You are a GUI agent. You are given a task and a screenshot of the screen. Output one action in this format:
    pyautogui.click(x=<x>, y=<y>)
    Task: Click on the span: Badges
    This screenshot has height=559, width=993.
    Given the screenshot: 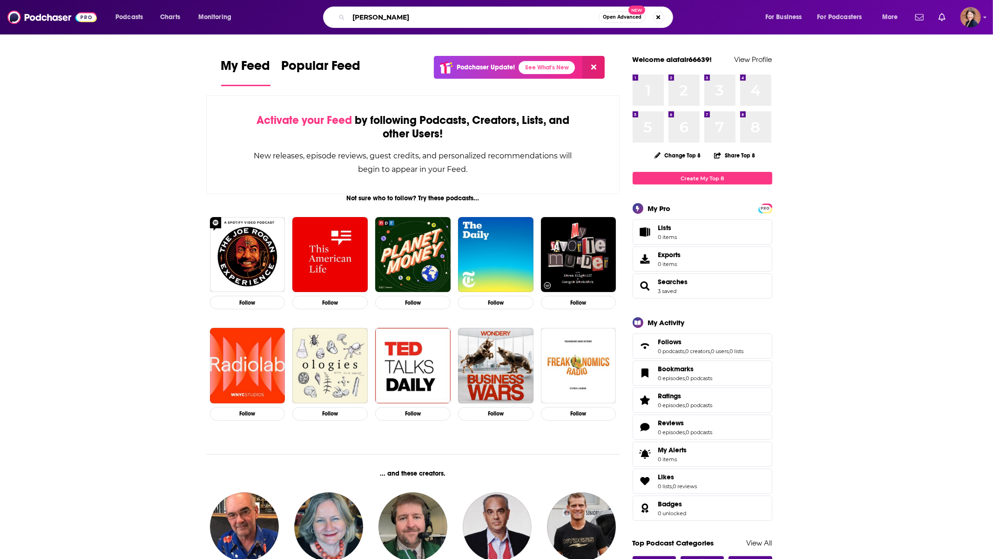 What is the action you would take?
    pyautogui.click(x=703, y=508)
    